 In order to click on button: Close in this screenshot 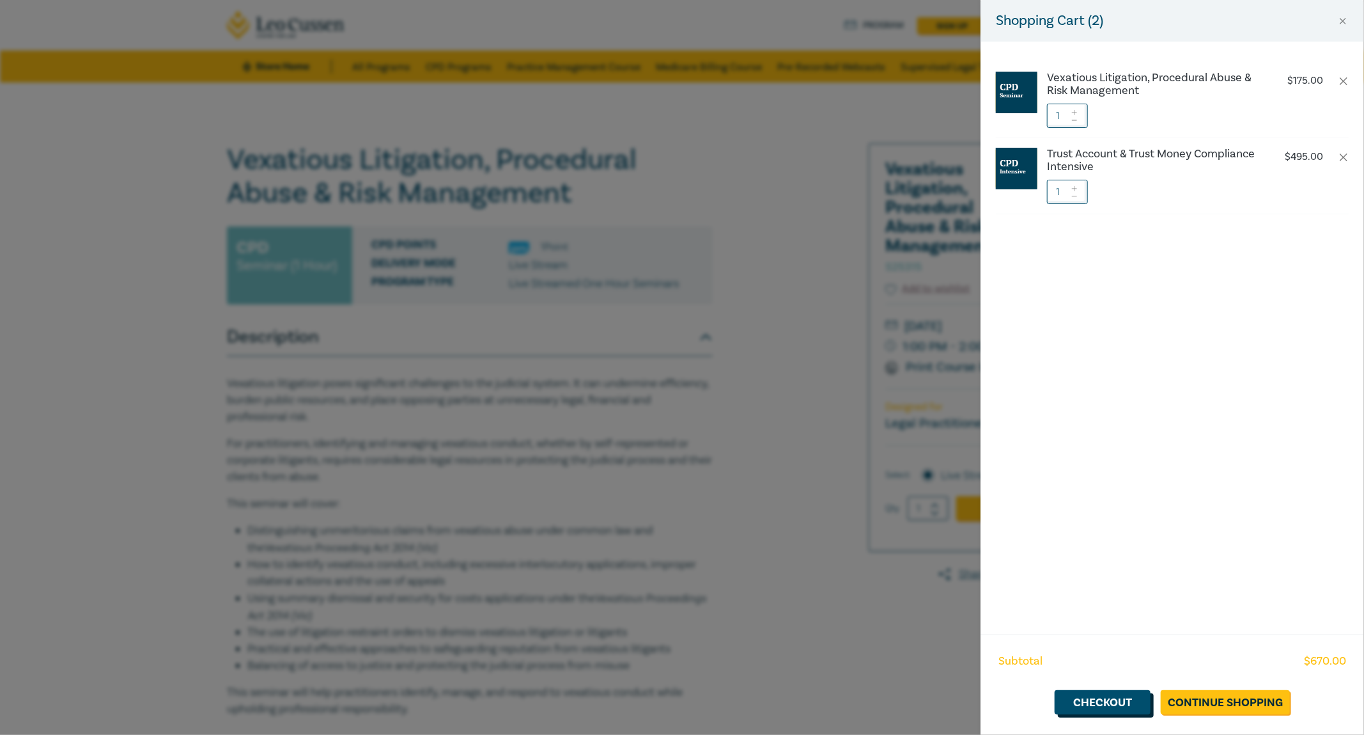, I will do `click(1343, 21)`.